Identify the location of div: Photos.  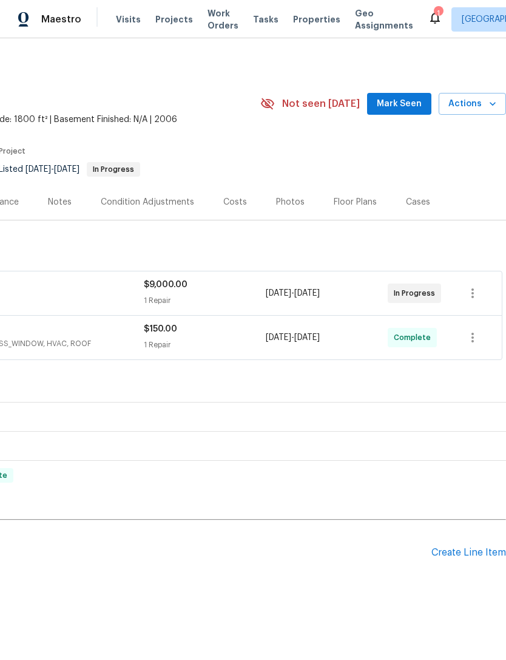
(290, 202).